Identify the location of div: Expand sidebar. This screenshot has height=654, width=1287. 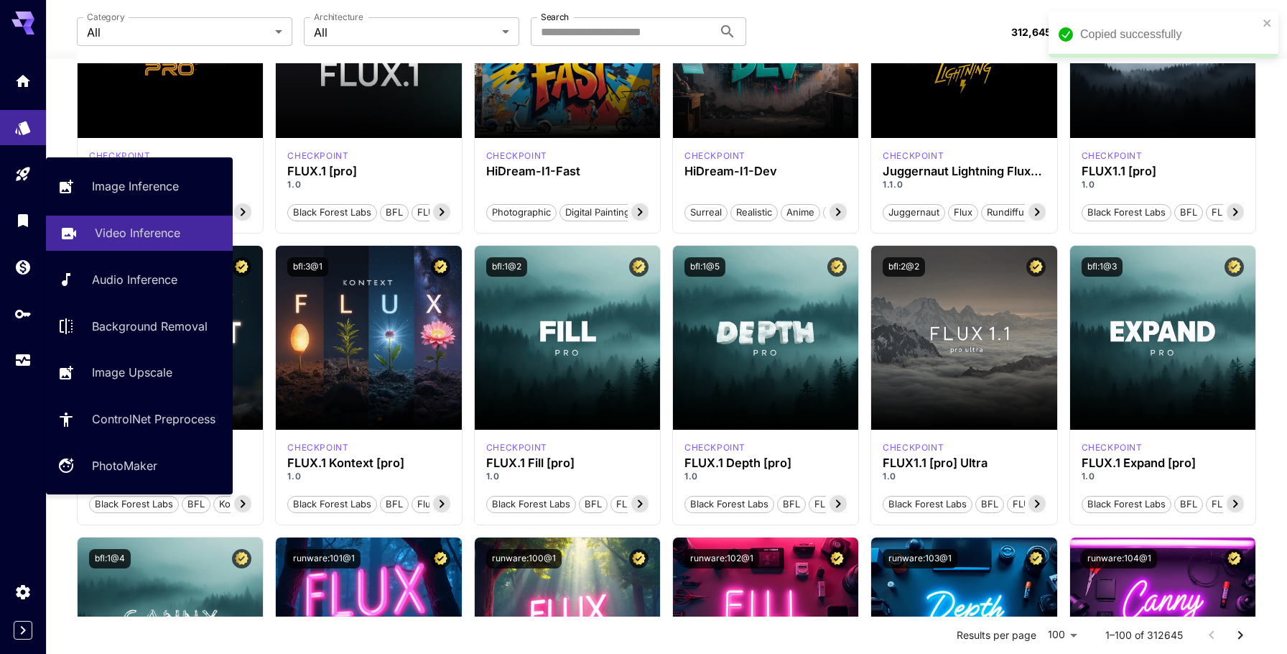
(23, 630).